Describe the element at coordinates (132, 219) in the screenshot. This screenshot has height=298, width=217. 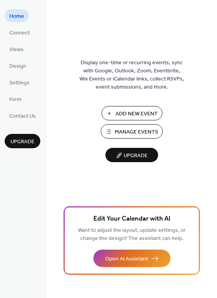
I see `span: Edit Your Calendar with AI` at that location.